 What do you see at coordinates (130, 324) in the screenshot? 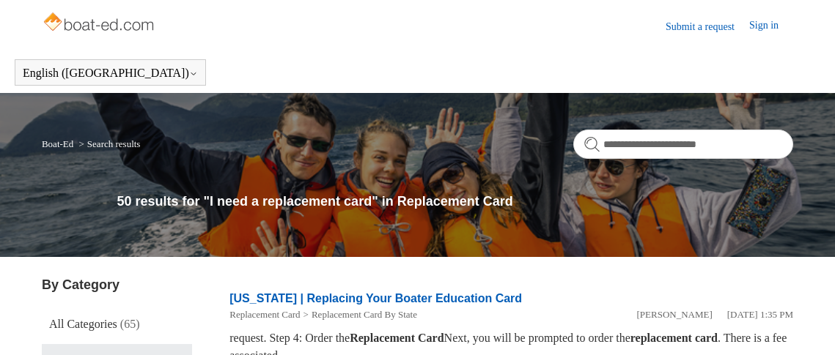
I see `span: (65)` at bounding box center [130, 324].